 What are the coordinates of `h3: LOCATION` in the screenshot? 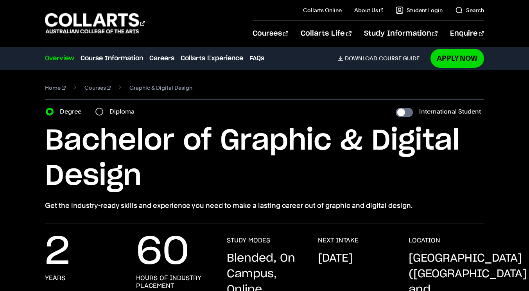 It's located at (424, 240).